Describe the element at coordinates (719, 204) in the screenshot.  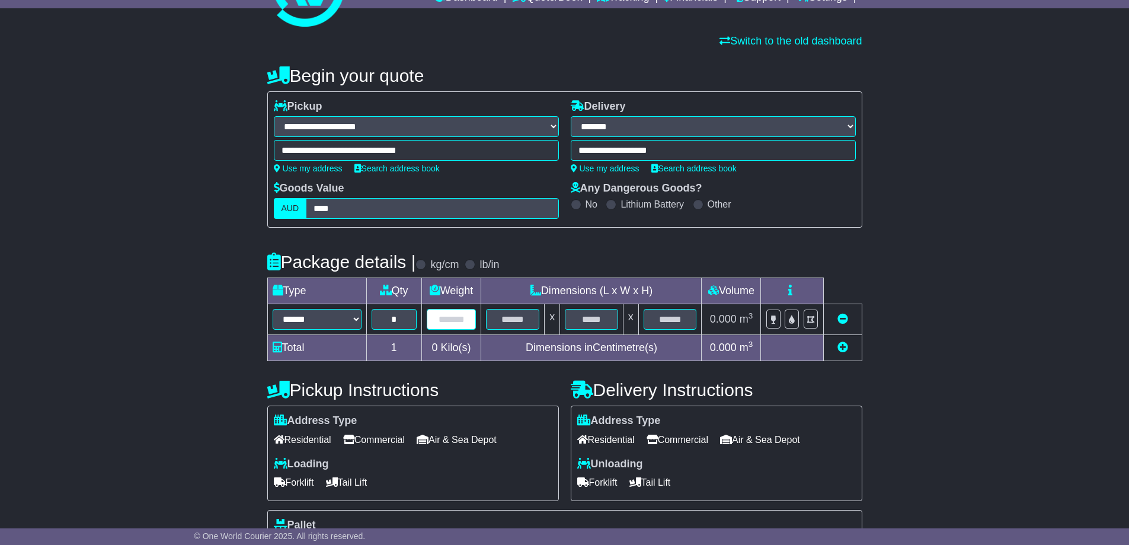
I see `label: Other` at that location.